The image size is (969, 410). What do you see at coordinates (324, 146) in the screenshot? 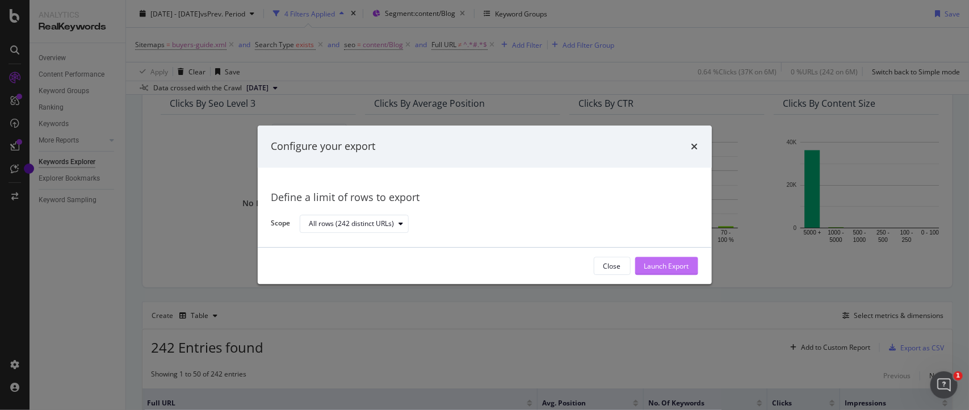
I see `div: Configure your export` at bounding box center [324, 146].